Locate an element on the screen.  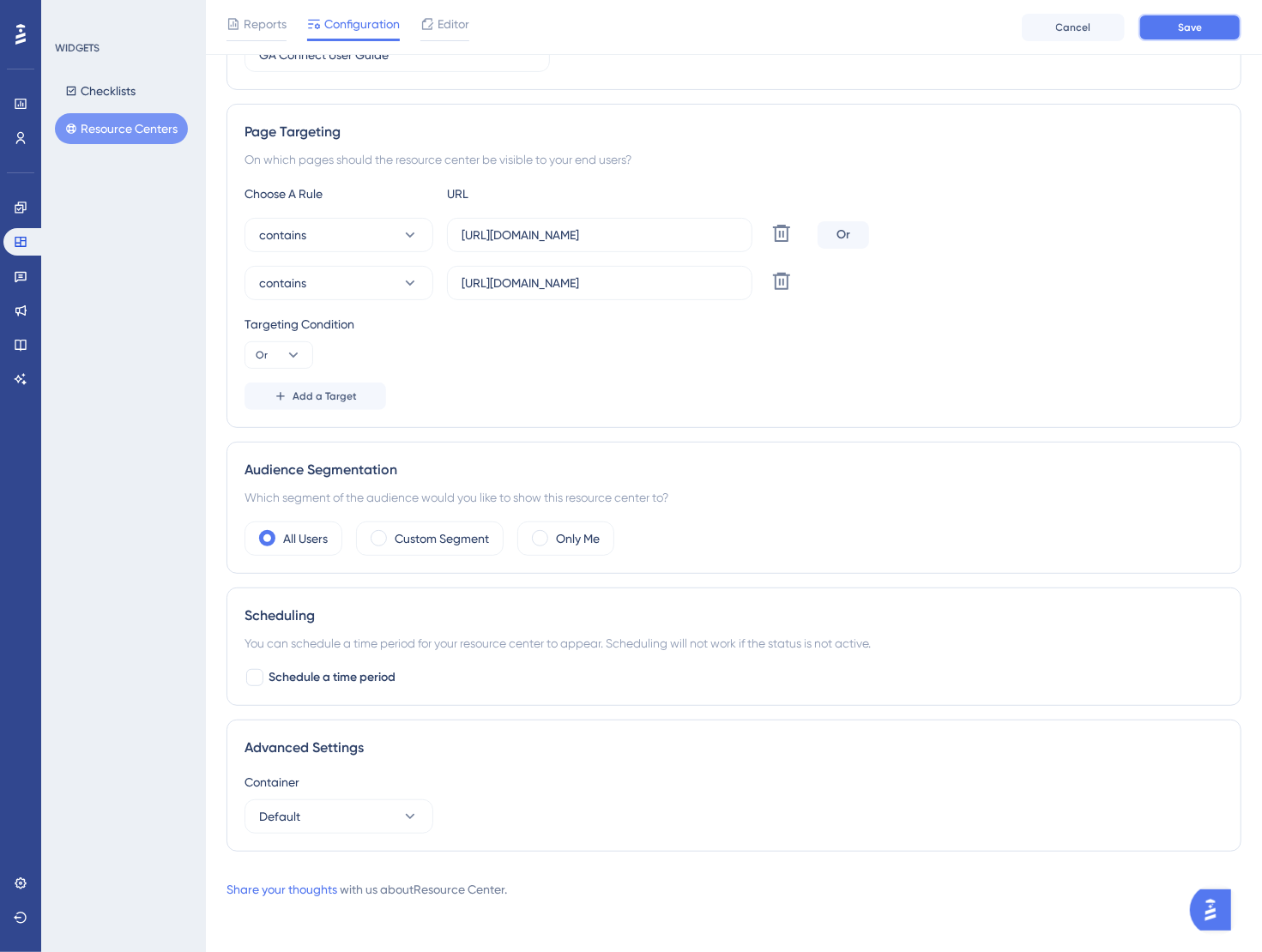
span: Reports is located at coordinates (265, 24).